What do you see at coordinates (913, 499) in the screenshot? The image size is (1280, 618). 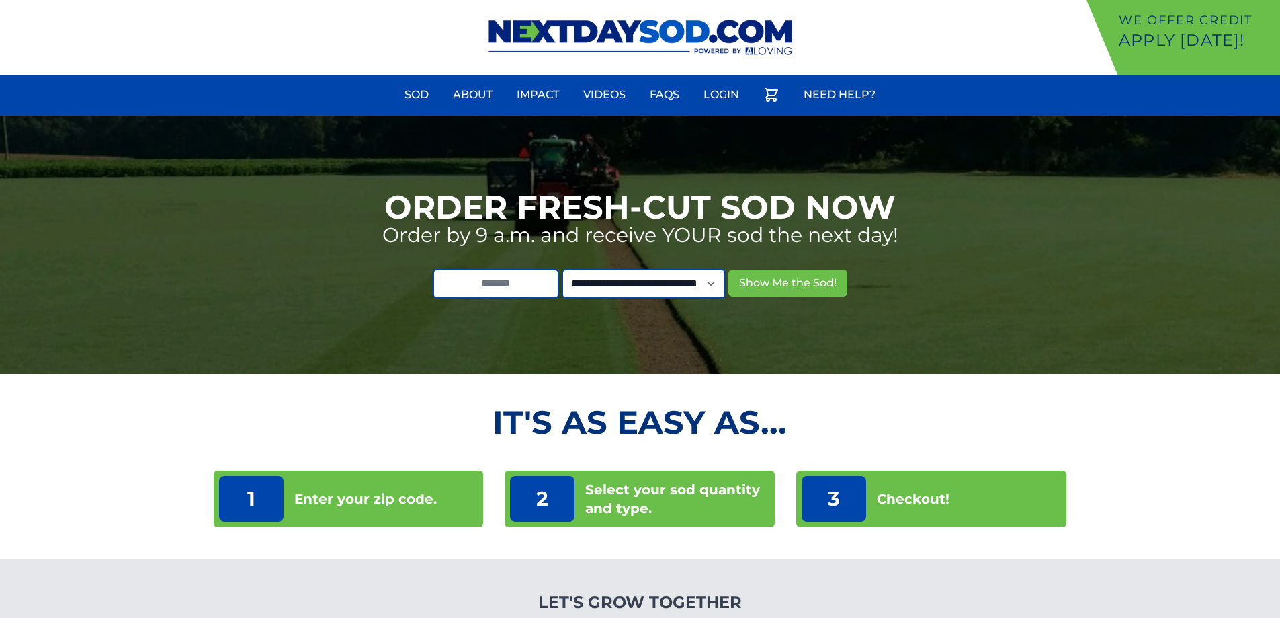 I see `p: Checkout!` at bounding box center [913, 499].